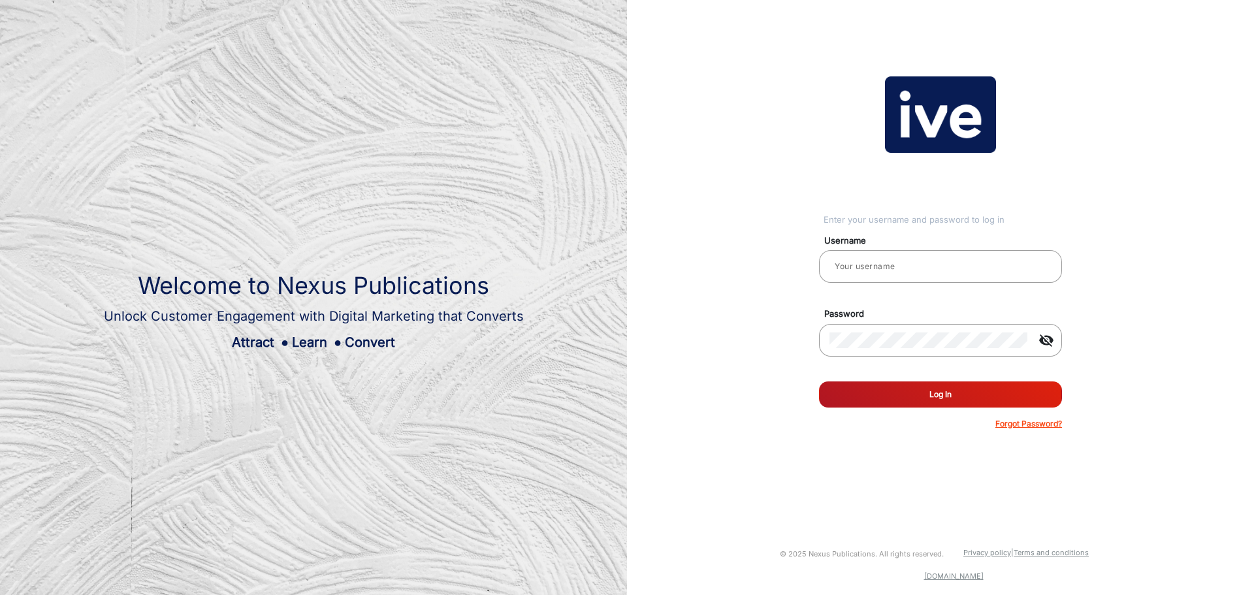 This screenshot has height=595, width=1254. What do you see at coordinates (313, 342) in the screenshot?
I see `div: Attract Learn Convert` at bounding box center [313, 342].